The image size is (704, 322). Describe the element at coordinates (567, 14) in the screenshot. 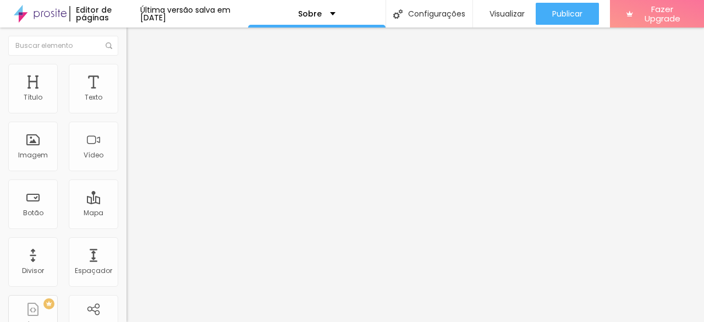

I see `span: Publicar` at that location.